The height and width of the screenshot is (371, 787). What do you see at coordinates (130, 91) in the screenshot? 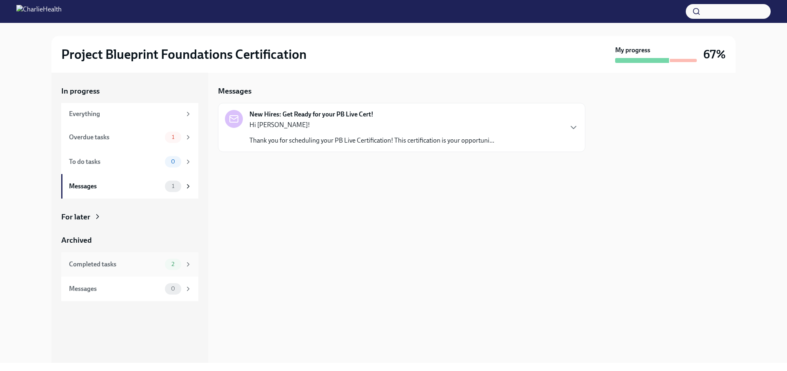
I see `a: In progress` at bounding box center [130, 91].